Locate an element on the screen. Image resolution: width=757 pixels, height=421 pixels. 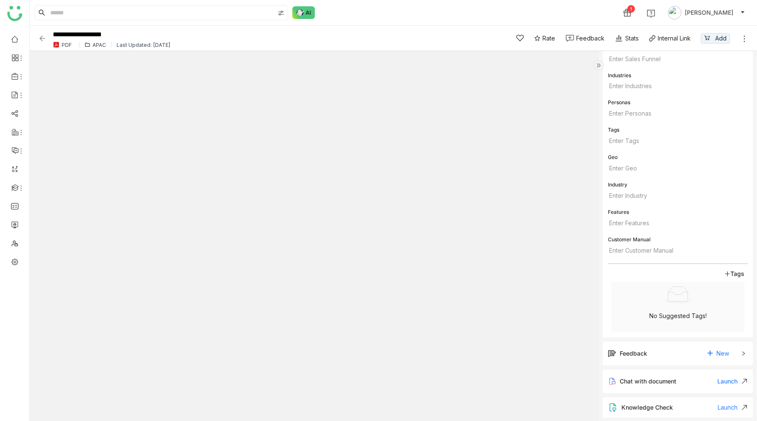
div: Personas is located at coordinates (677, 103).